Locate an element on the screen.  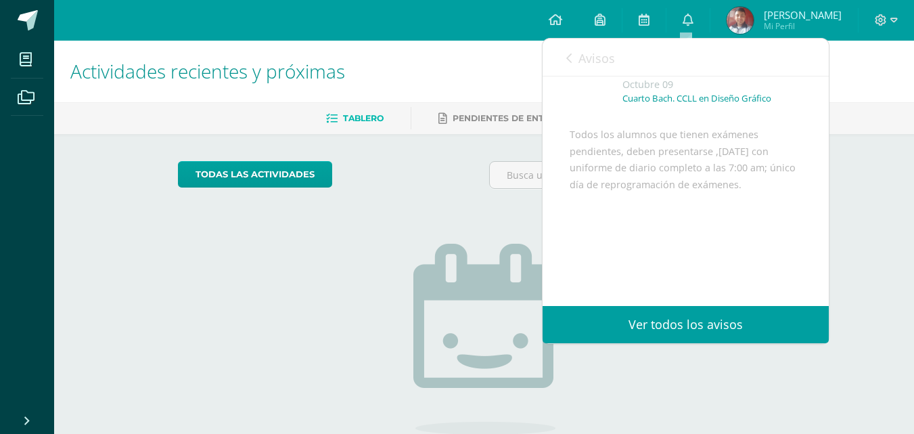
span: Mi Perfil is located at coordinates (802, 26).